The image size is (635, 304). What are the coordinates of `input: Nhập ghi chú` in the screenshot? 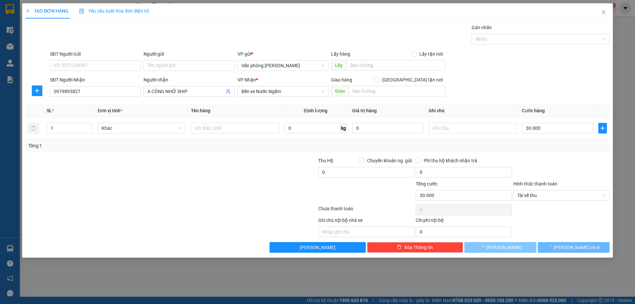 It's located at (366, 231).